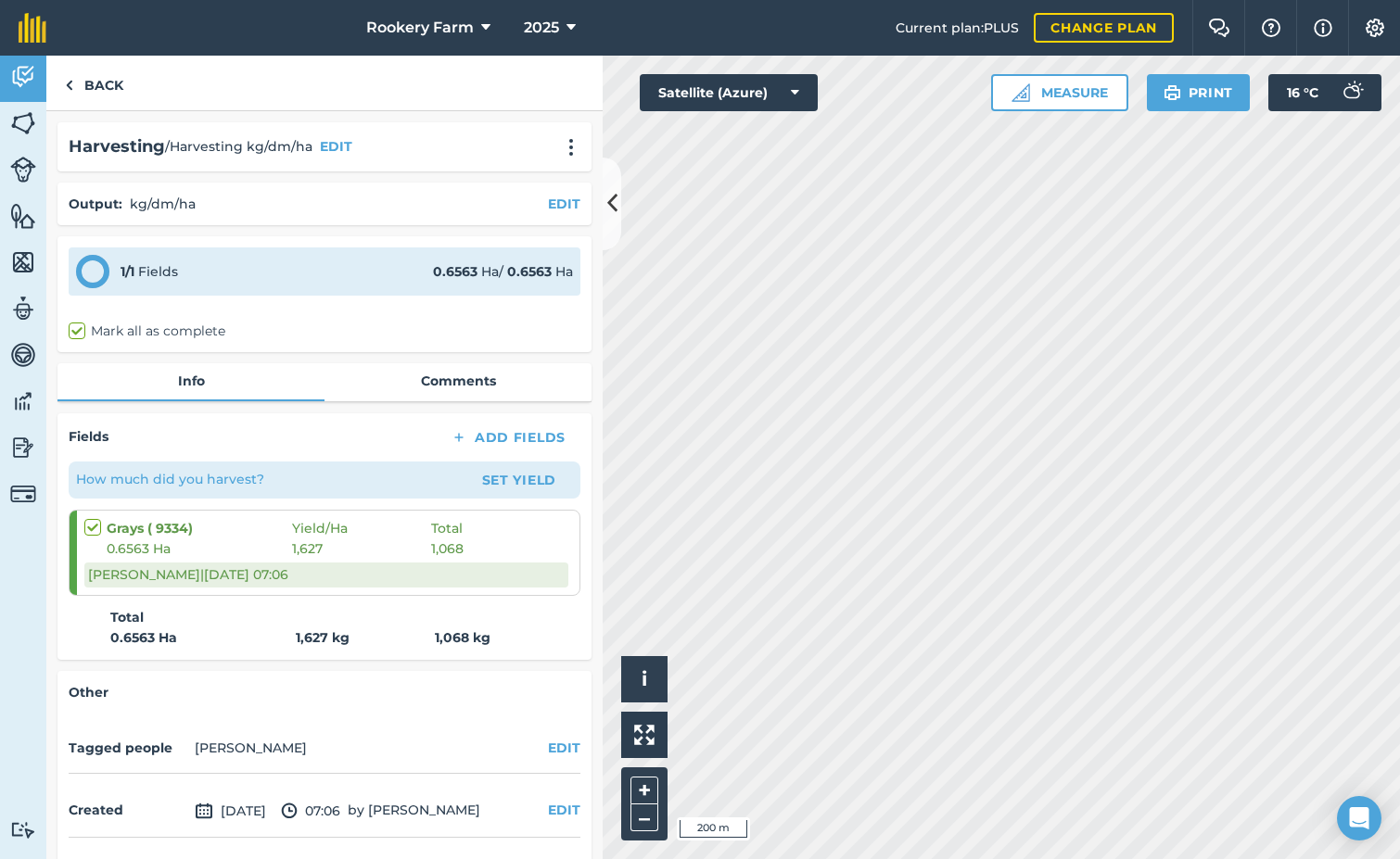 This screenshot has width=1400, height=859. Describe the element at coordinates (542, 28) in the screenshot. I see `span: 2025` at that location.